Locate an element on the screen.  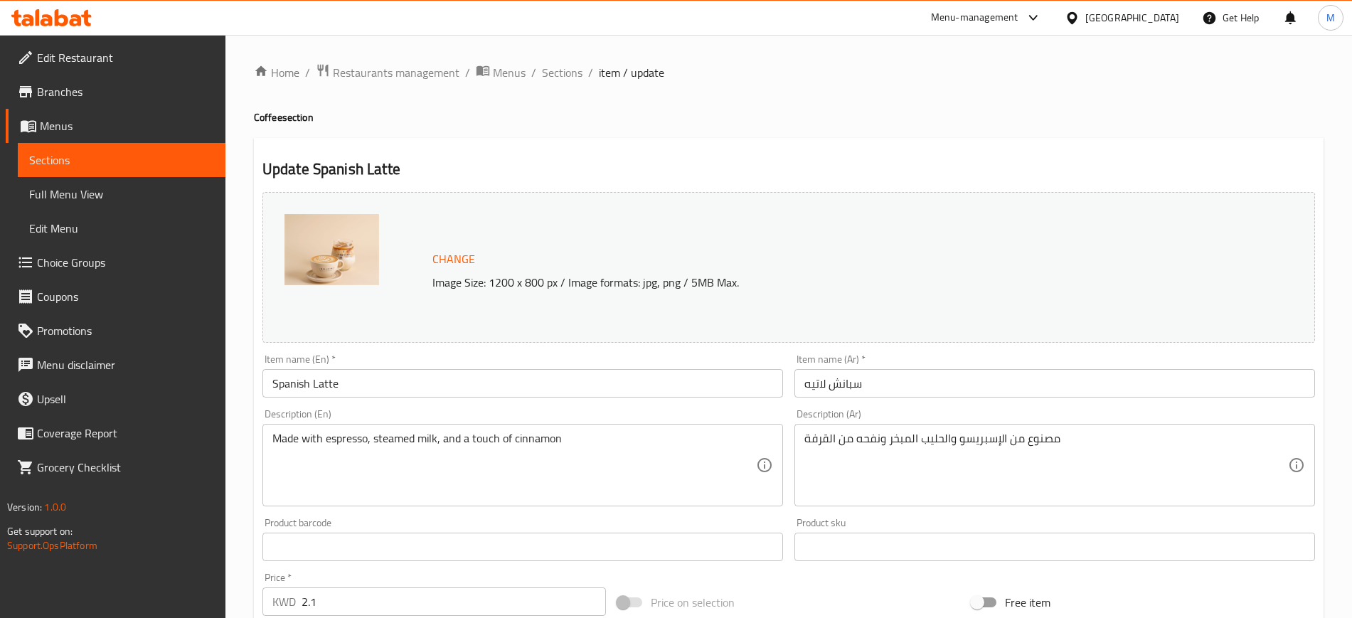
a: Choice Groups is located at coordinates (115, 263).